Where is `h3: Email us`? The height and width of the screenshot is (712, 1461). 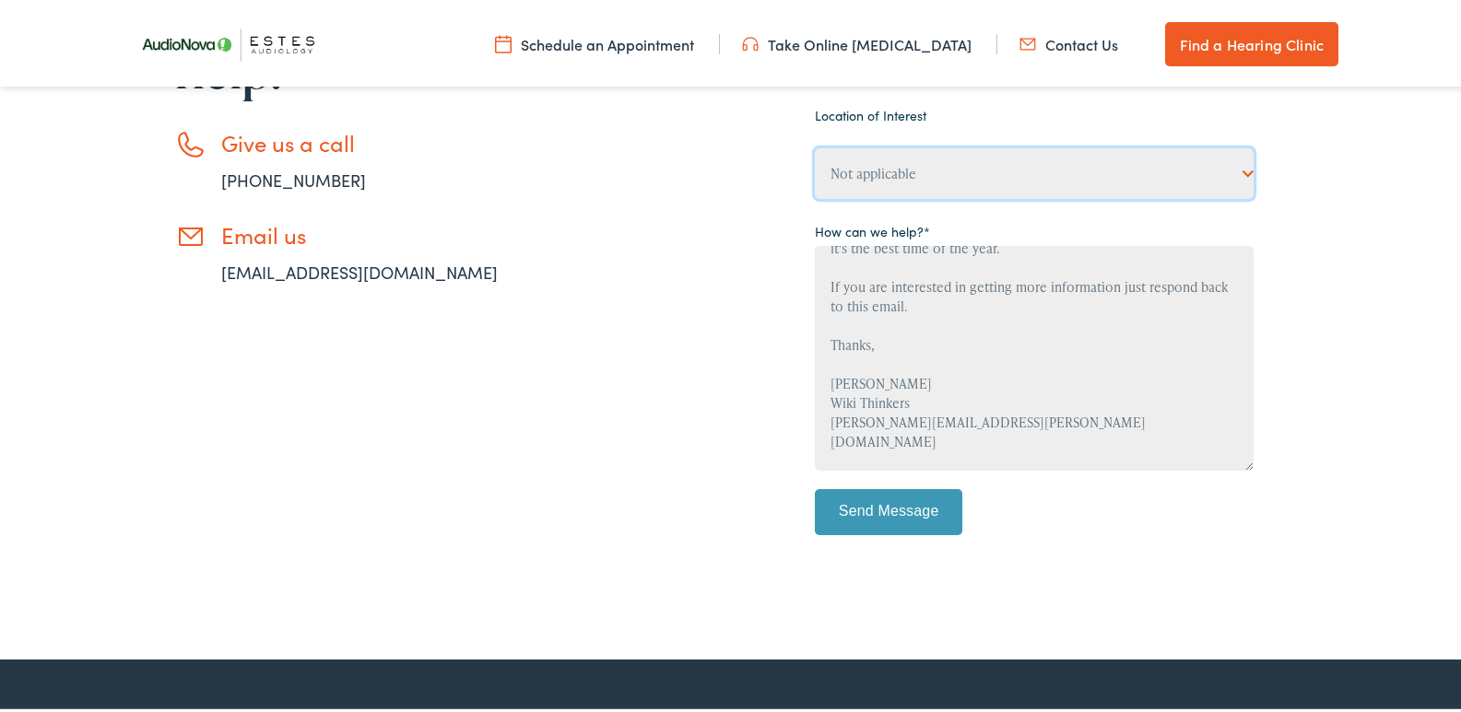 h3: Email us is located at coordinates (387, 231).